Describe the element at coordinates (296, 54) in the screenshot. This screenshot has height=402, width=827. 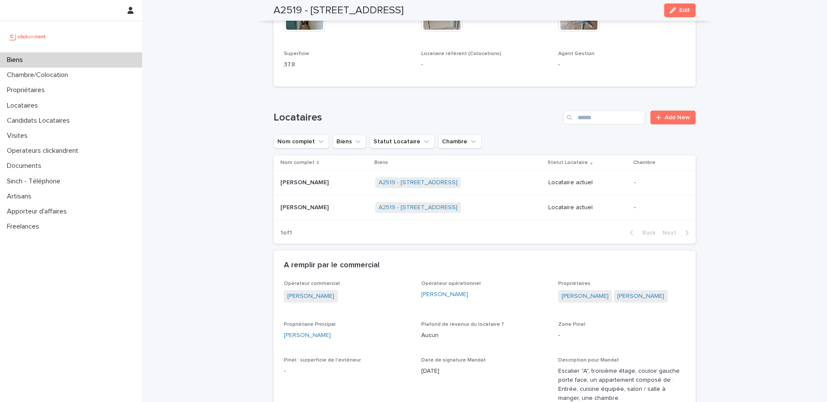
I see `span: Superficie` at that location.